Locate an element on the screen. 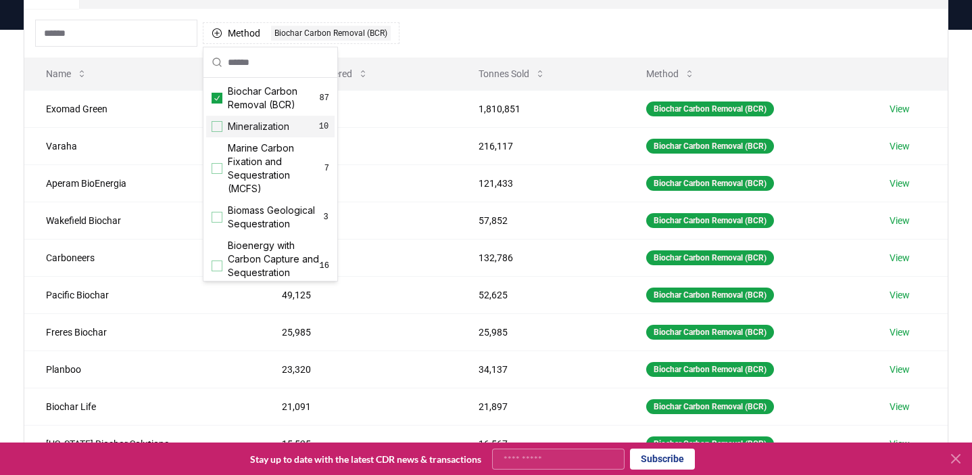 This screenshot has width=972, height=475. td: 195,912 is located at coordinates (358, 108).